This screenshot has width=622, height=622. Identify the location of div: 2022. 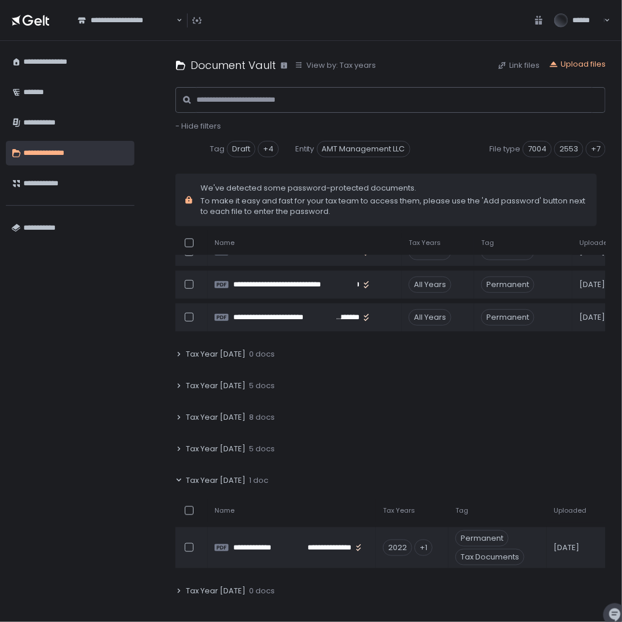
(397, 547).